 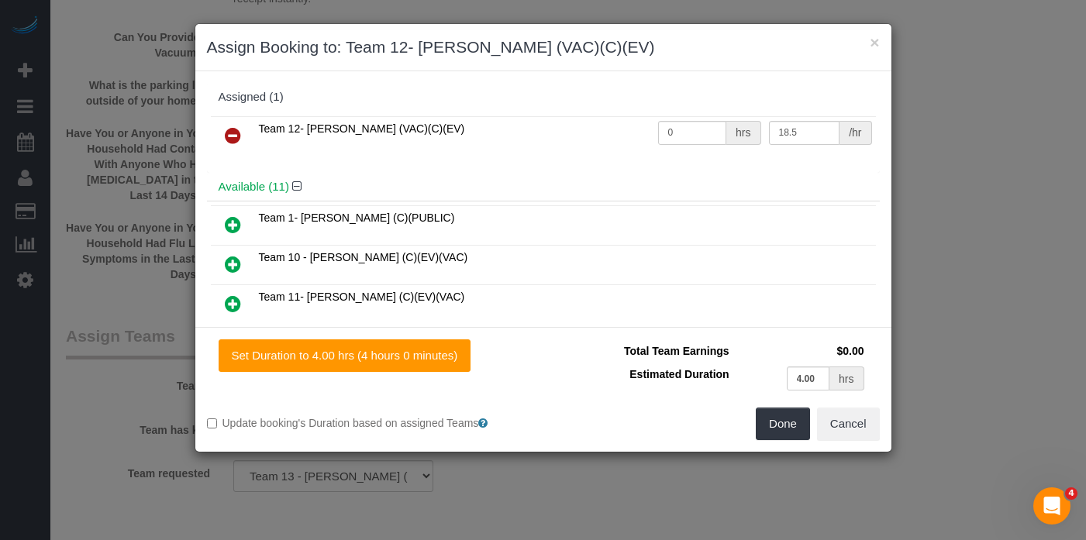 What do you see at coordinates (543, 187) in the screenshot?
I see `h4: Available (11)` at bounding box center [543, 187].